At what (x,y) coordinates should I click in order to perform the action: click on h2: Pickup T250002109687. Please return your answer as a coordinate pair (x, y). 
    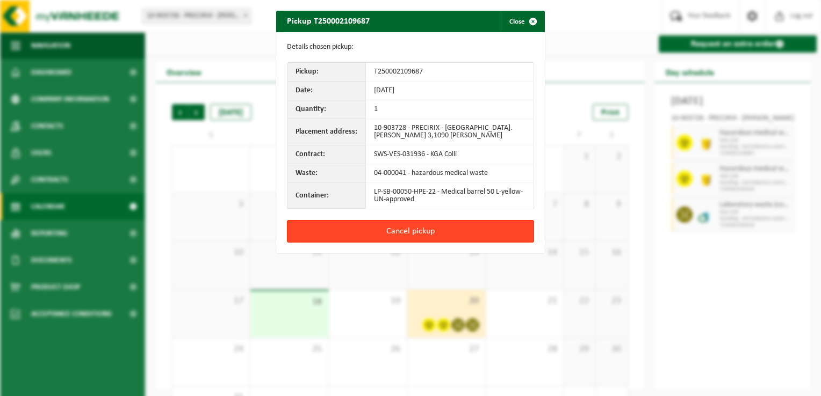
    Looking at the image, I should click on (328, 21).